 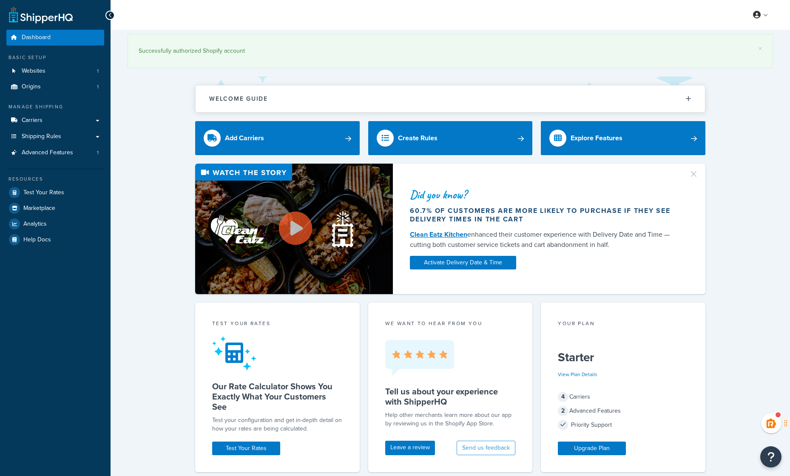 What do you see at coordinates (35, 224) in the screenshot?
I see `span: Analytics` at bounding box center [35, 224].